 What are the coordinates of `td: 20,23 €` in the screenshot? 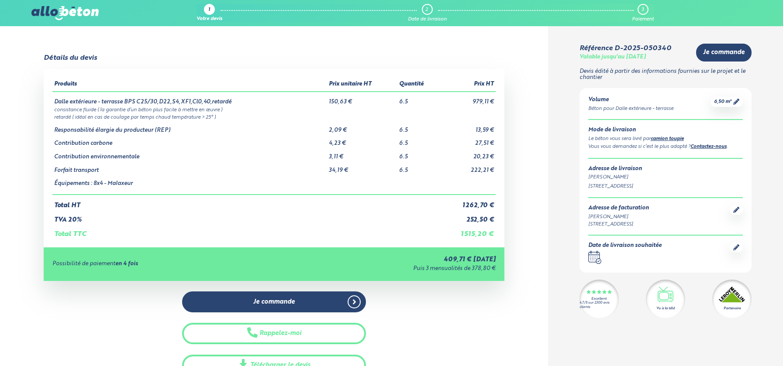 It's located at (468, 154).